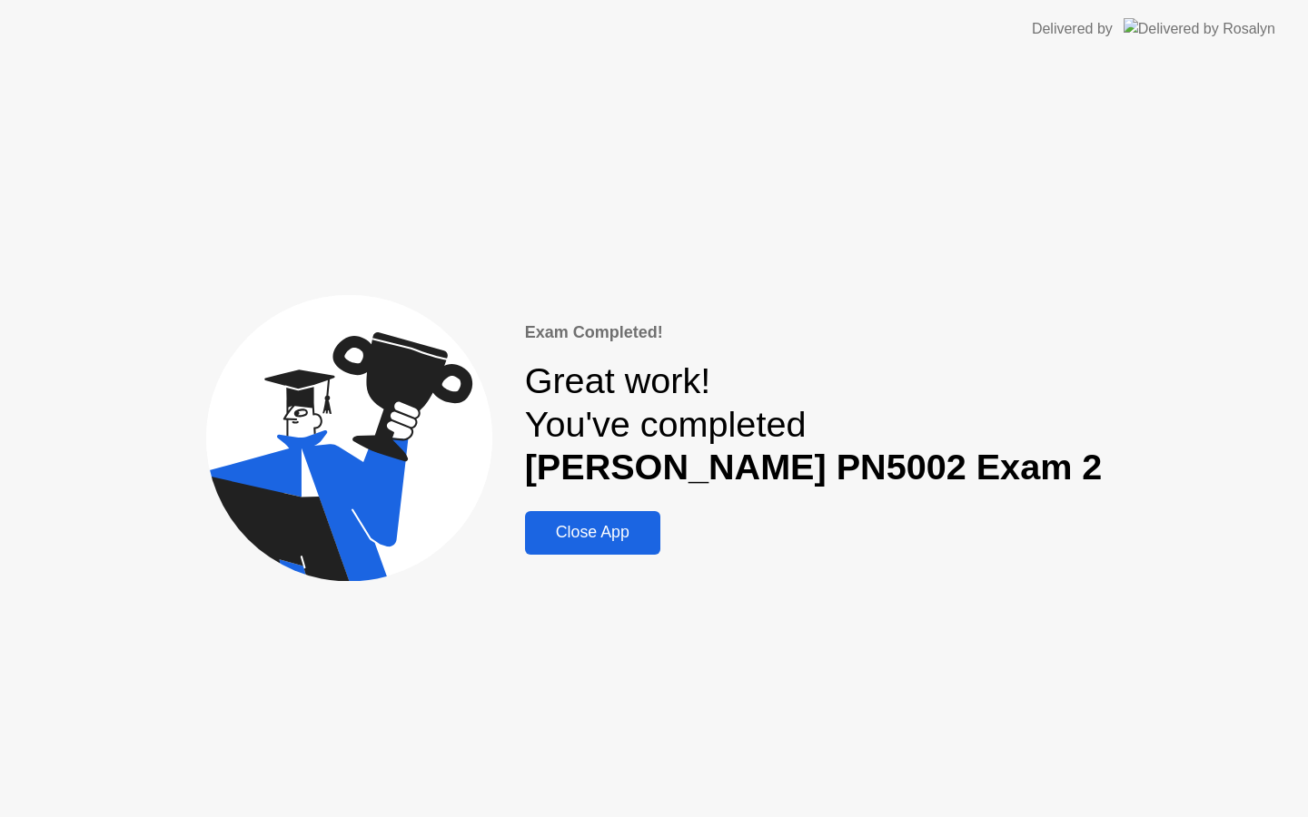  What do you see at coordinates (1199, 28) in the screenshot?
I see `img: Delivered by Rosalyn` at bounding box center [1199, 28].